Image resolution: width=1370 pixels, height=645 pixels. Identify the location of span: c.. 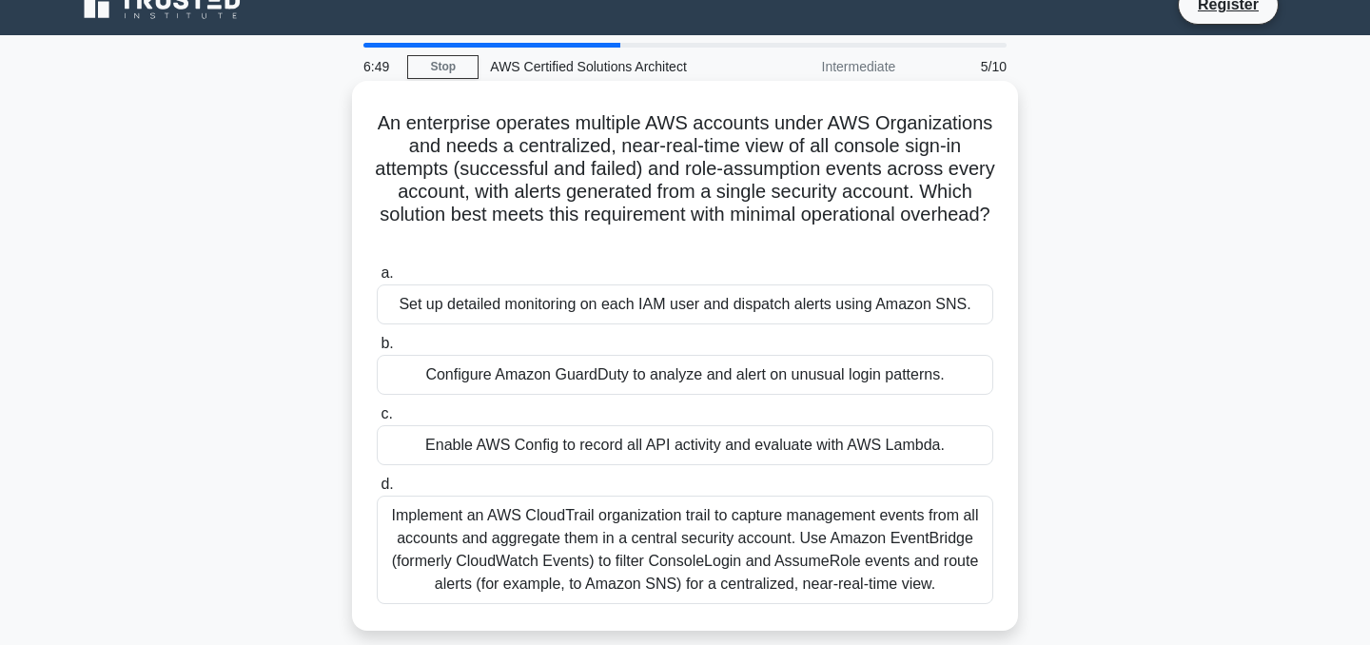
(386, 413).